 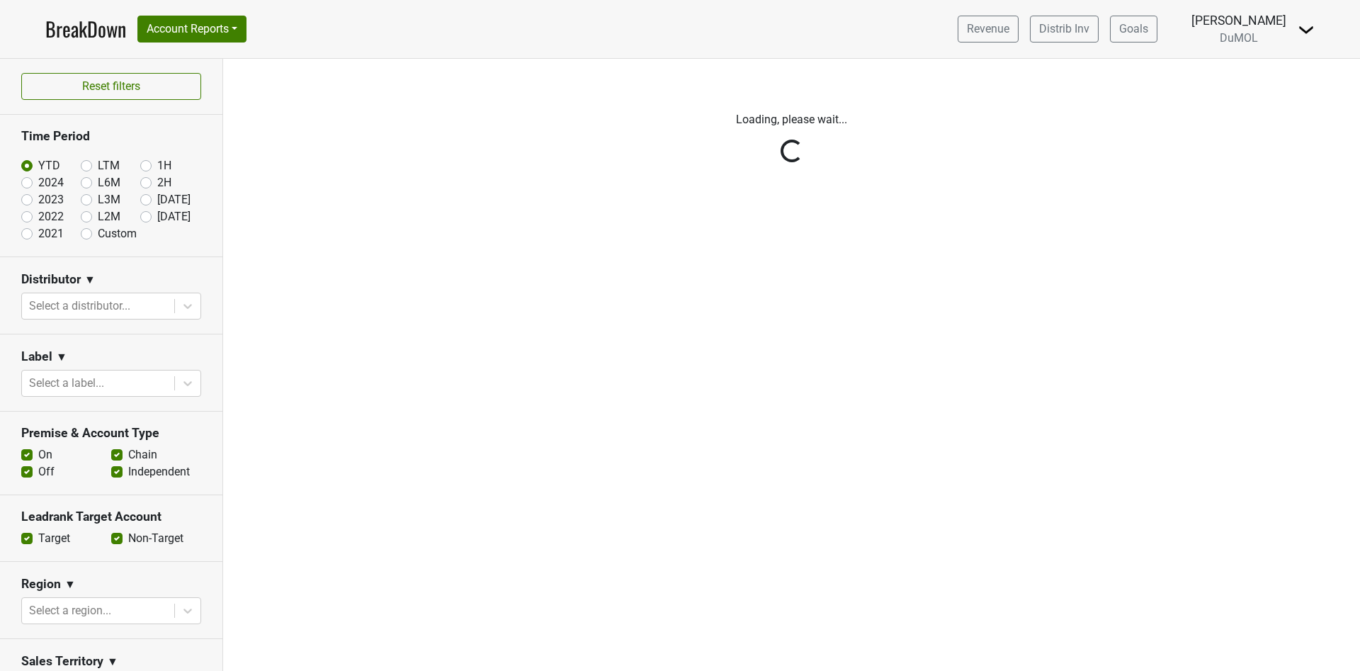 What do you see at coordinates (988, 29) in the screenshot?
I see `a: Revenue` at bounding box center [988, 29].